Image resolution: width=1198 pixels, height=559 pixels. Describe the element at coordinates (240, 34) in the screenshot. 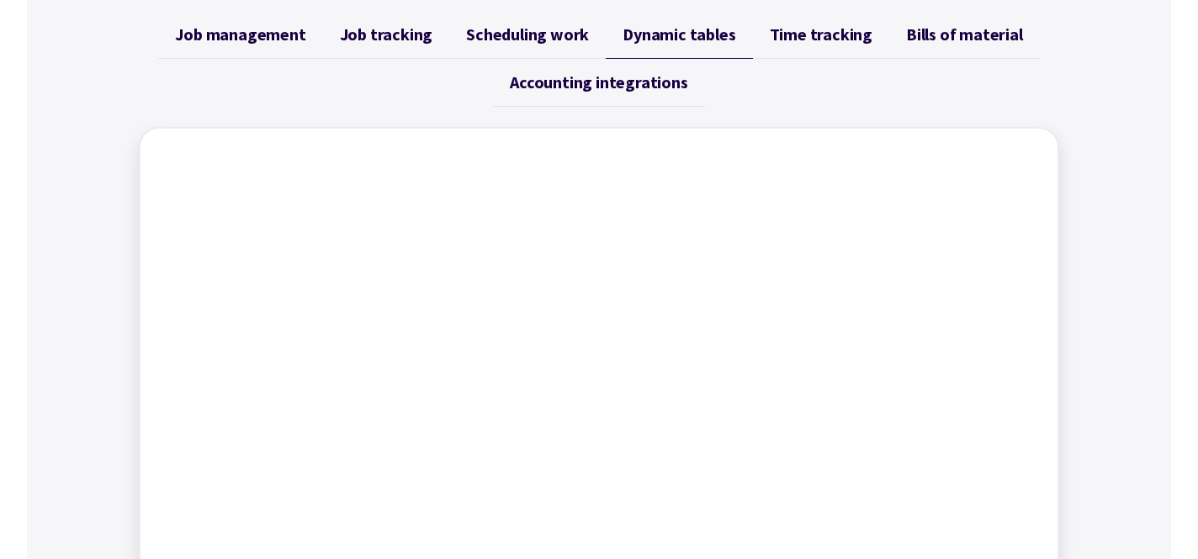

I see `span: Job management` at that location.